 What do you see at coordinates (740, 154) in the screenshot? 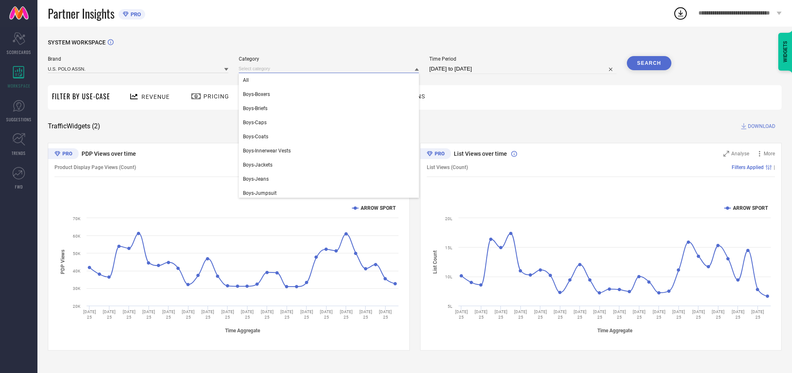
I see `span: Analyse` at bounding box center [740, 154].